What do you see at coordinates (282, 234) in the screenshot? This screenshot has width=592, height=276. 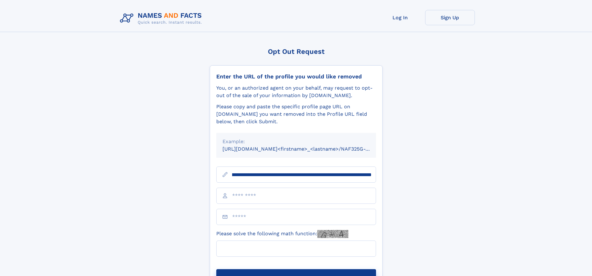 I see `label: Please solve the following math function:` at bounding box center [282, 234].